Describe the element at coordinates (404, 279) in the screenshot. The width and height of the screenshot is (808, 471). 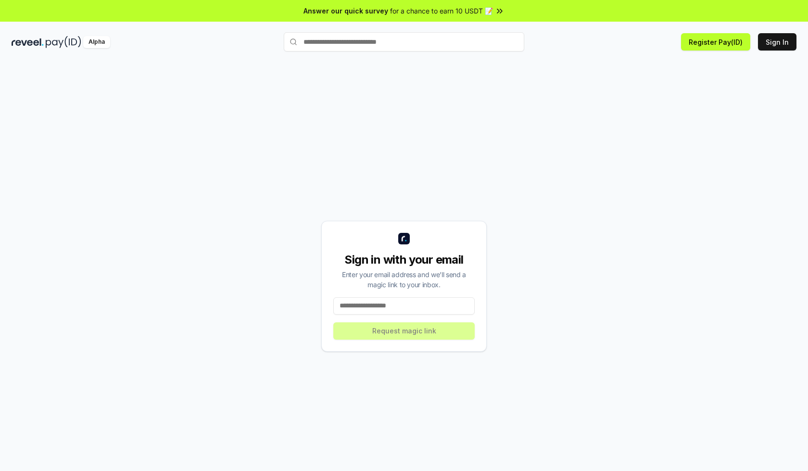
I see `div: Enter your email address and we’ll send a magic link to your inbox.` at that location.